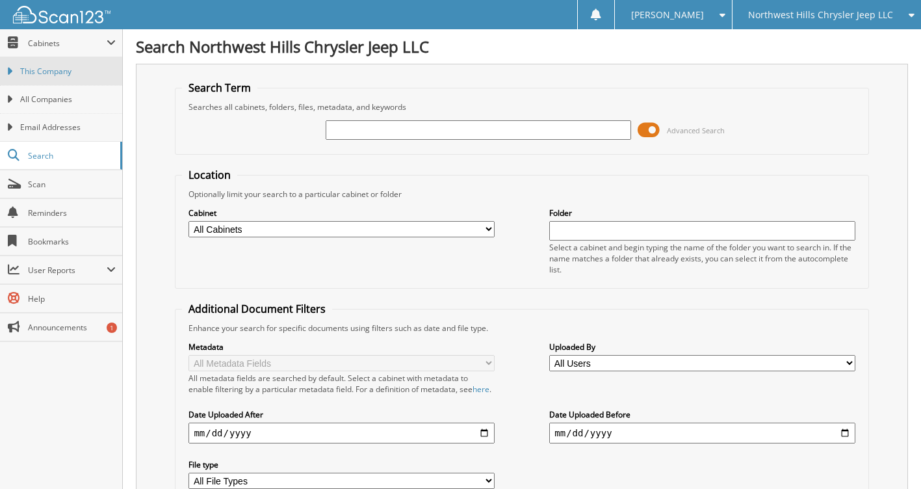  What do you see at coordinates (702, 346) in the screenshot?
I see `label: Uploaded By` at bounding box center [702, 346].